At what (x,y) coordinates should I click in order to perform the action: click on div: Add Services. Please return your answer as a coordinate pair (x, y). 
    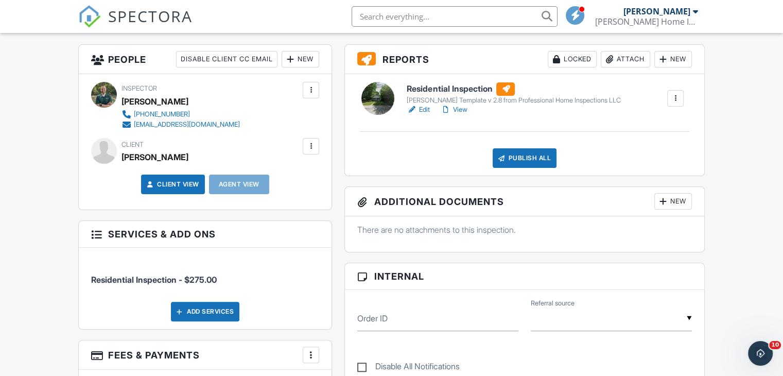
    Looking at the image, I should click on (205, 311).